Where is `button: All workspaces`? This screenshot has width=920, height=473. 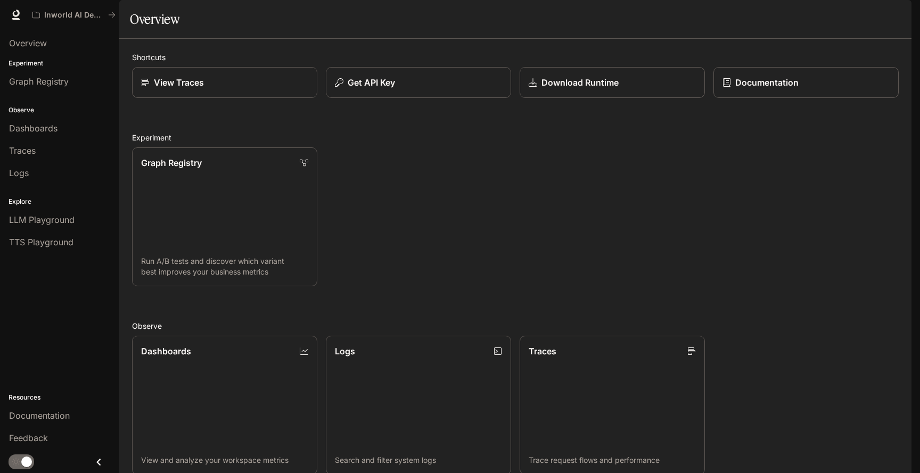 button: All workspaces is located at coordinates (74, 15).